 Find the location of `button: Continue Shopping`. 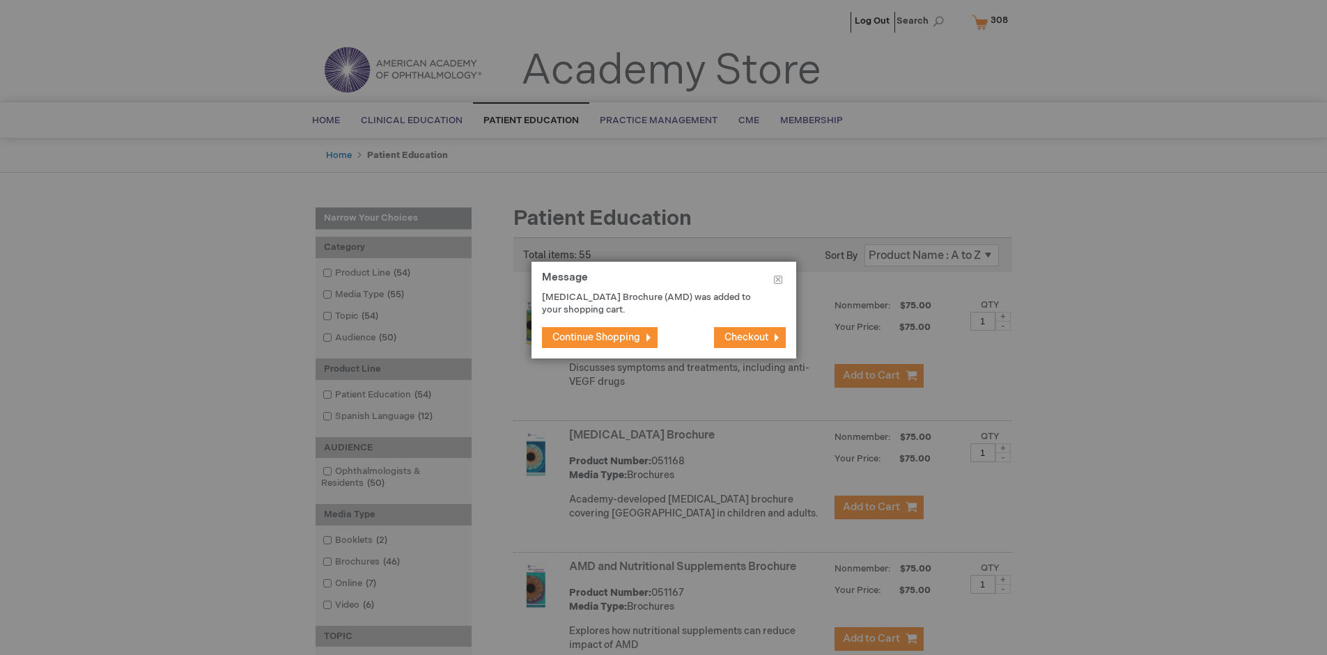

button: Continue Shopping is located at coordinates (600, 338).